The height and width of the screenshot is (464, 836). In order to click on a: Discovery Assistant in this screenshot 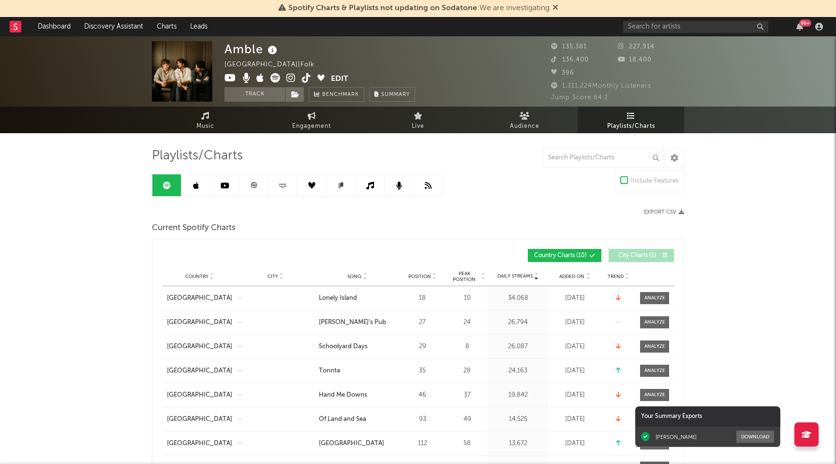, I will do `click(114, 27)`.